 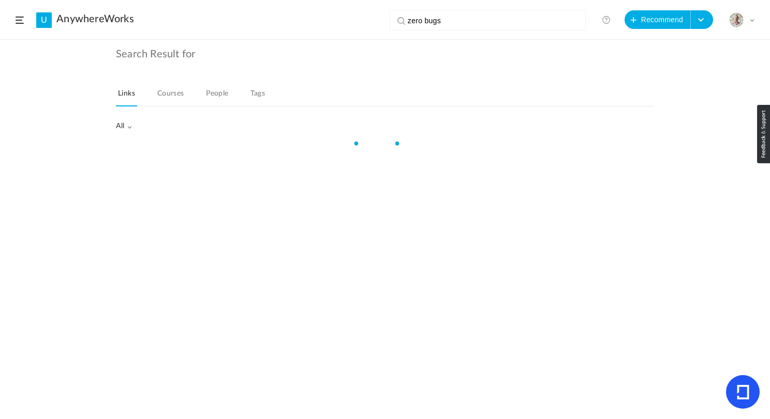 What do you see at coordinates (95, 19) in the screenshot?
I see `a: AnywhereWorks` at bounding box center [95, 19].